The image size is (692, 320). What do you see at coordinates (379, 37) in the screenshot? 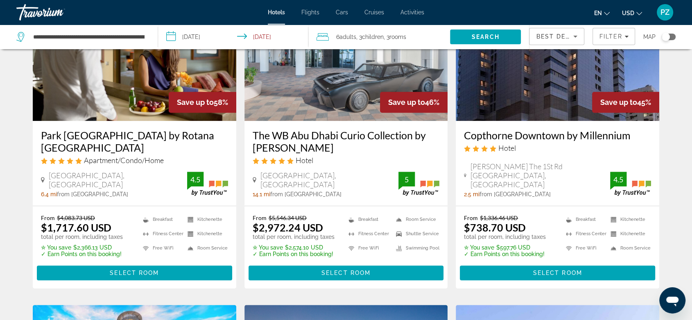
I see `button: Travelers: 6 adults, 3 children` at bounding box center [379, 37].